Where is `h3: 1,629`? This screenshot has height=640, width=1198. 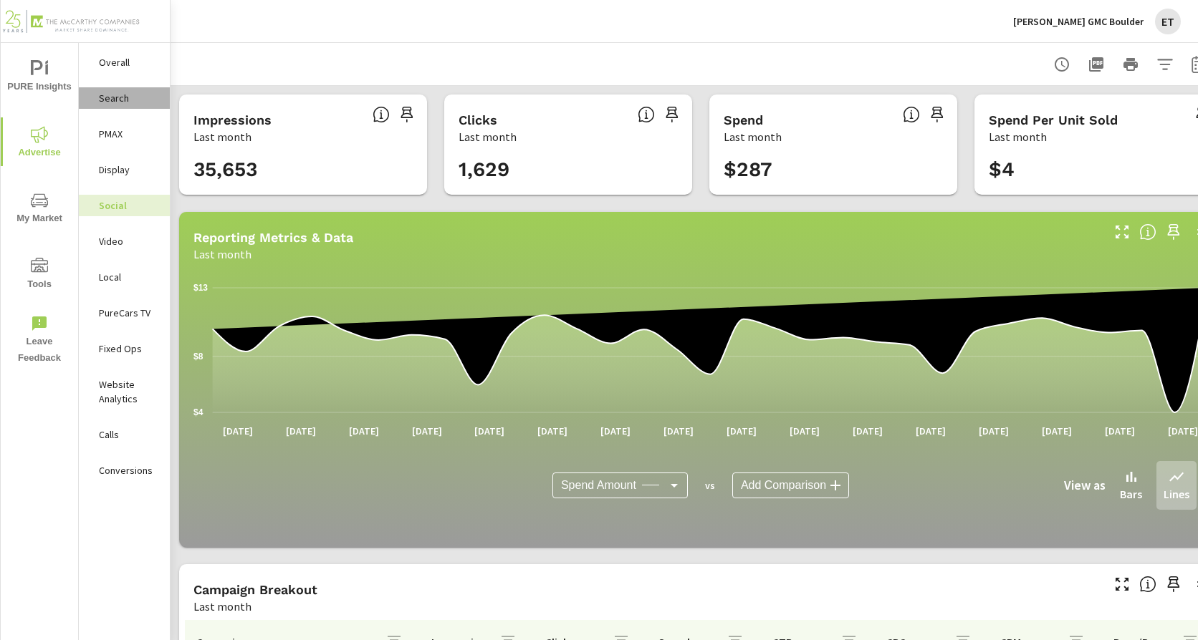 h3: 1,629 is located at coordinates (568, 170).